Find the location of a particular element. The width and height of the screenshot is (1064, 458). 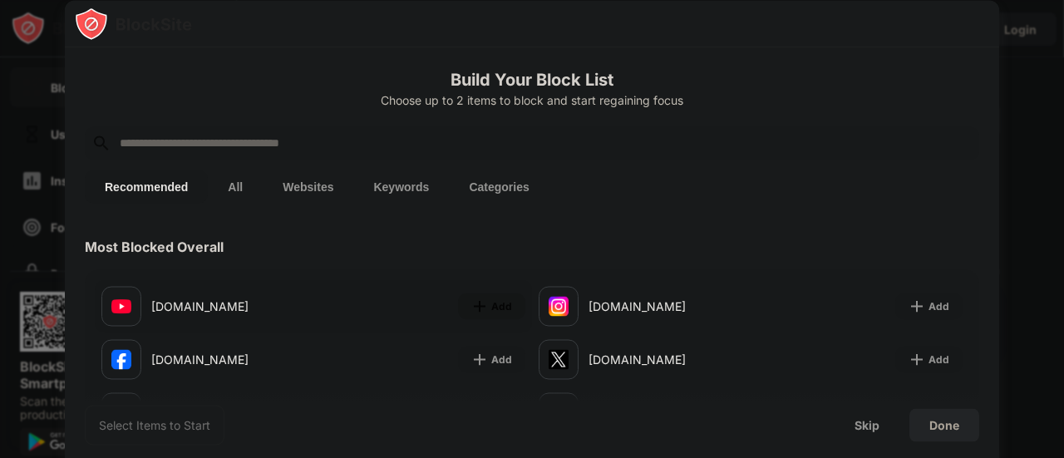

button: Categories is located at coordinates (499, 186).